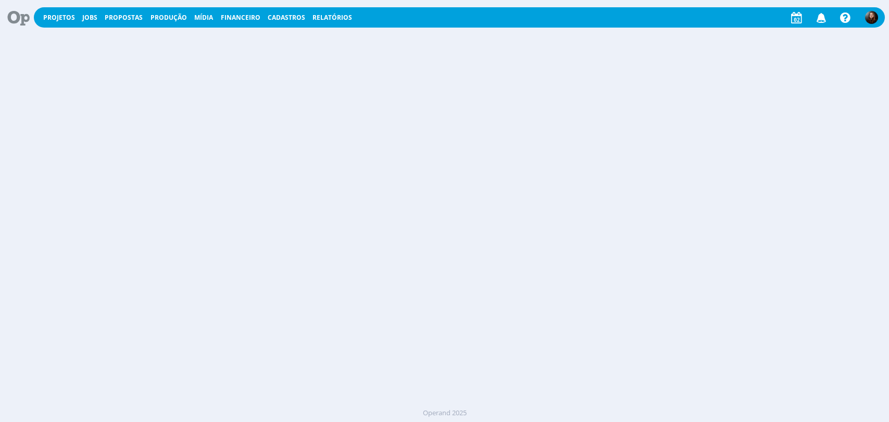 This screenshot has width=889, height=422. I want to click on a: Mídia, so click(204, 17).